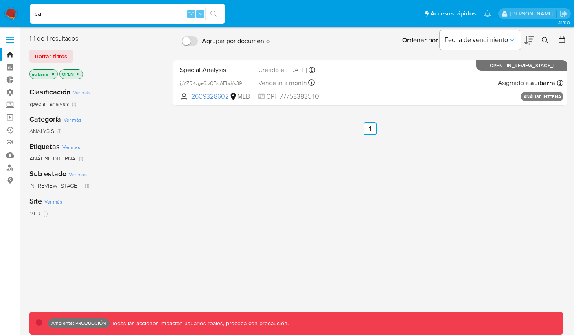 This screenshot has height=335, width=574. What do you see at coordinates (488, 13) in the screenshot?
I see `a: Notificaciones` at bounding box center [488, 13].